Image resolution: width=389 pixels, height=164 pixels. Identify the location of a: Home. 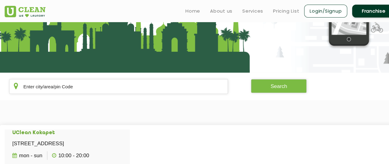
(193, 11).